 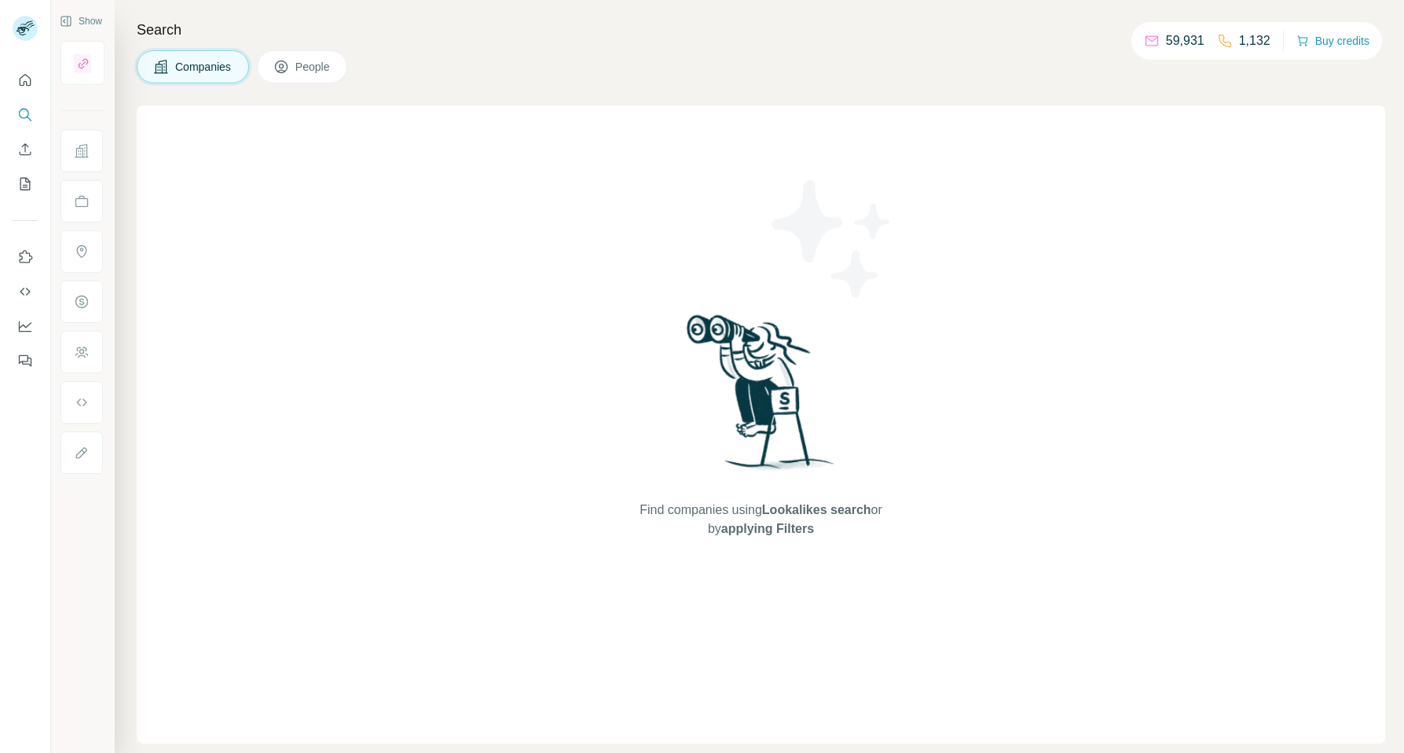 I want to click on span: applying Filters, so click(x=768, y=528).